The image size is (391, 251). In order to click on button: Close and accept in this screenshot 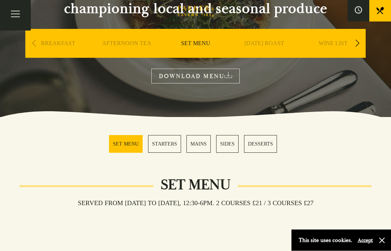, I will do `click(381, 241)`.